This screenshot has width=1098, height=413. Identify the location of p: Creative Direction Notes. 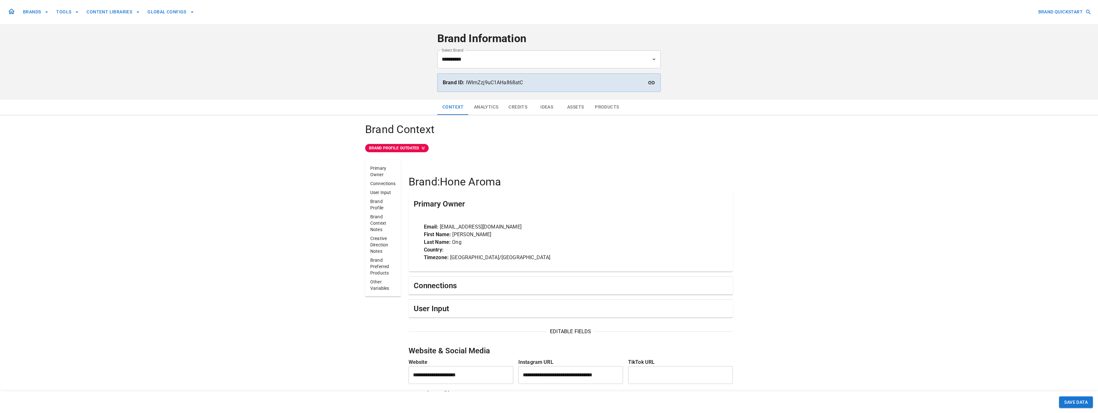
(383, 245).